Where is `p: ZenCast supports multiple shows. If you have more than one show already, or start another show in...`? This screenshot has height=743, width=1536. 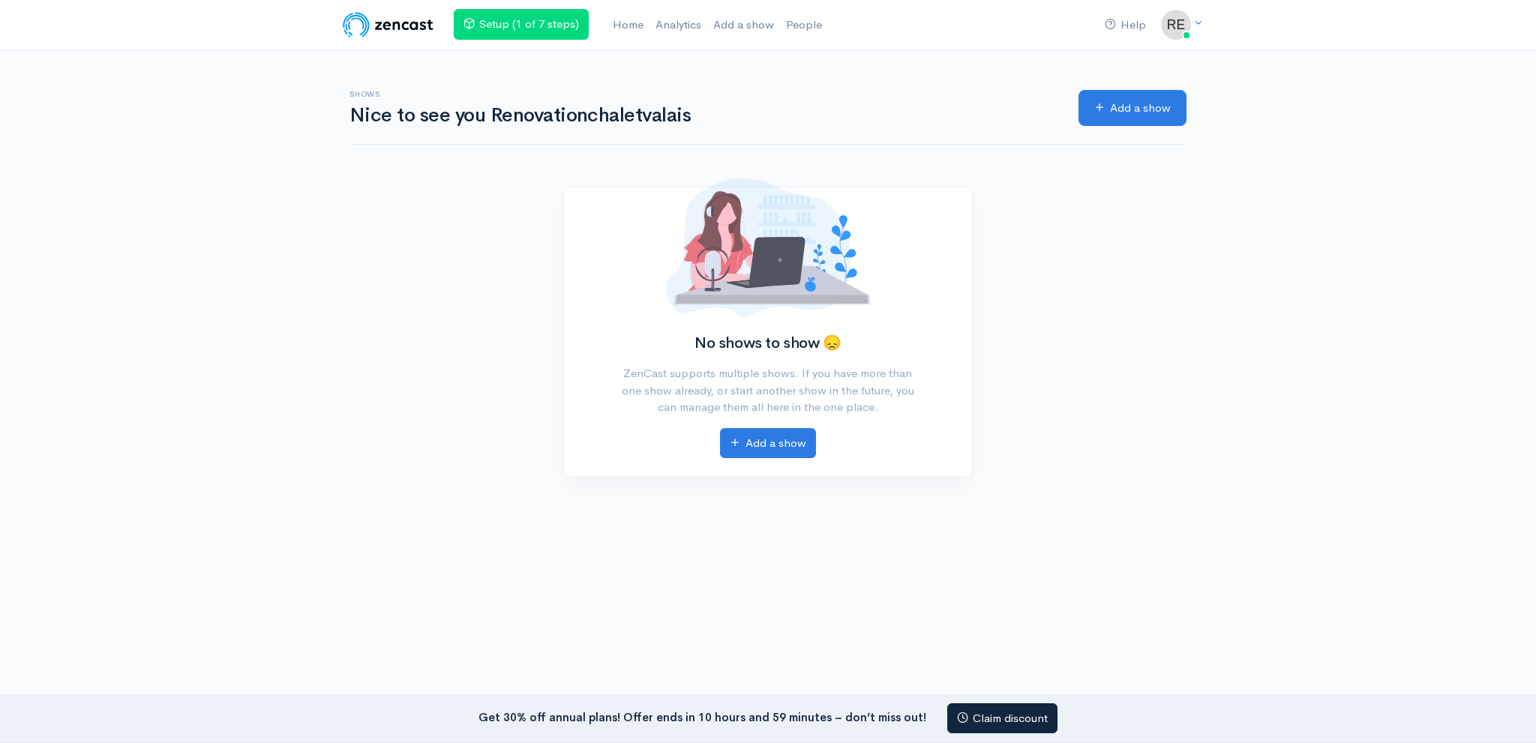
p: ZenCast supports multiple shows. If you have more than one show already, or start another show in... is located at coordinates (767, 391).